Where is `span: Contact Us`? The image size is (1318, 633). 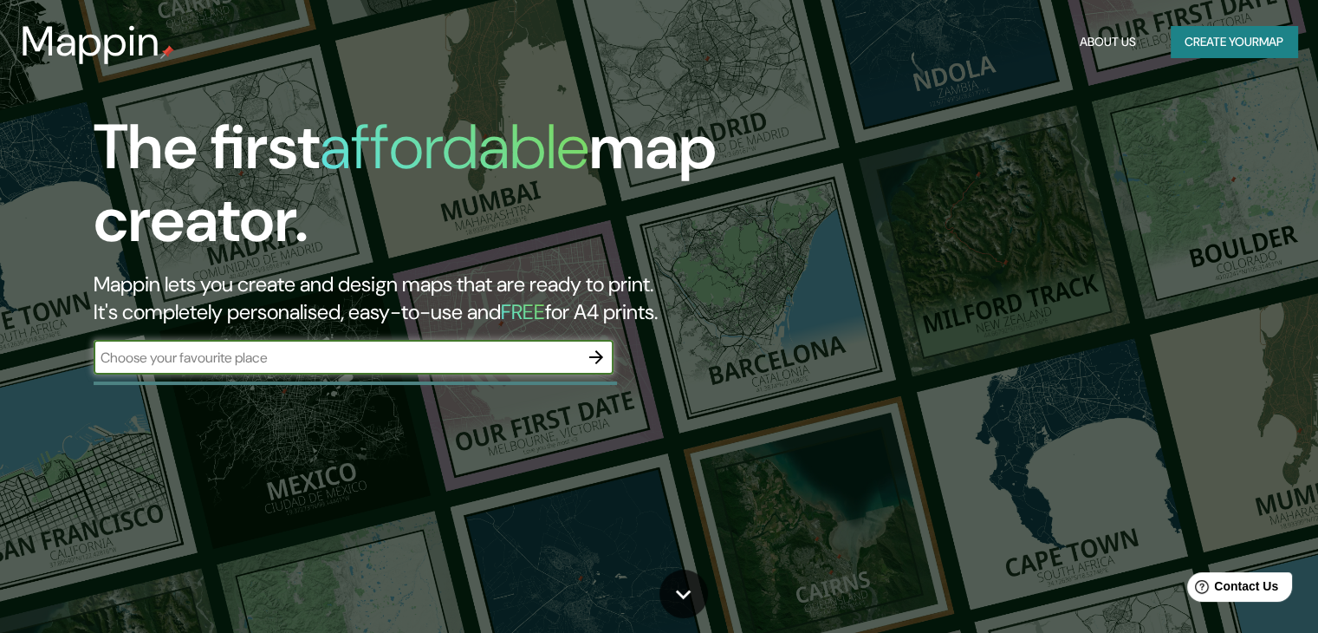 span: Contact Us is located at coordinates (82, 21).